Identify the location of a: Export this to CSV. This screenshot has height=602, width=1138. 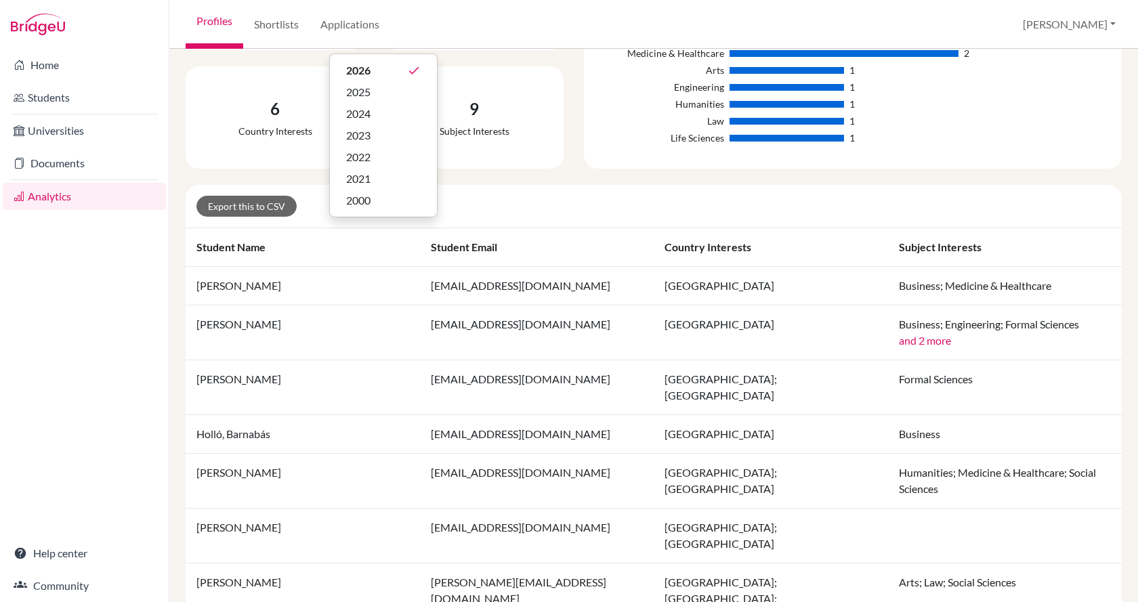
(247, 206).